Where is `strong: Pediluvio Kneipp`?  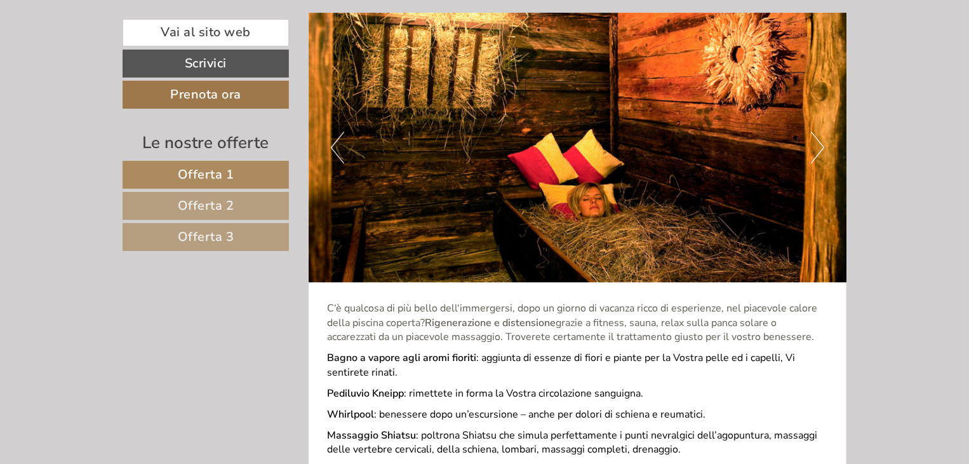
strong: Pediluvio Kneipp is located at coordinates (366, 393).